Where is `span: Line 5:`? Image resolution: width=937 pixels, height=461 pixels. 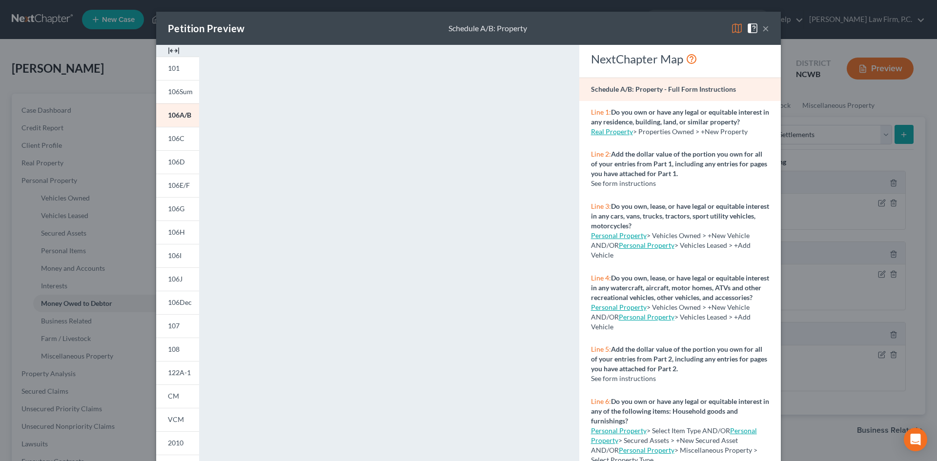 span: Line 5: is located at coordinates (601, 349).